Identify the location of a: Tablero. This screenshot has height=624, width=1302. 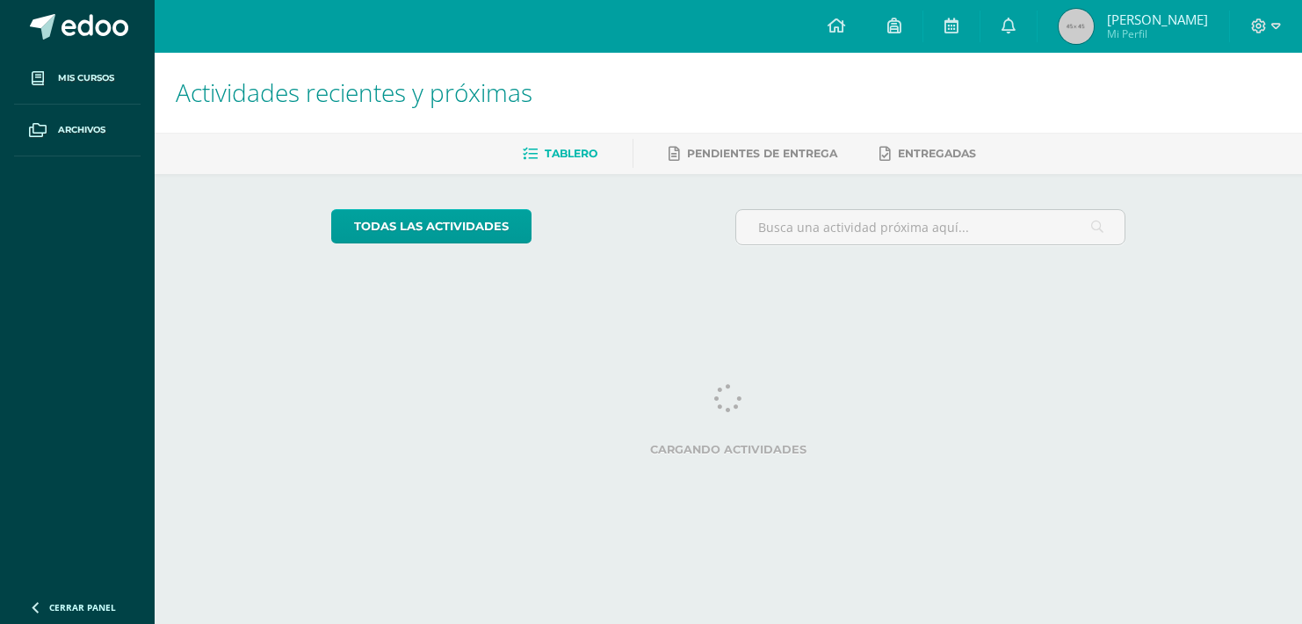
(560, 154).